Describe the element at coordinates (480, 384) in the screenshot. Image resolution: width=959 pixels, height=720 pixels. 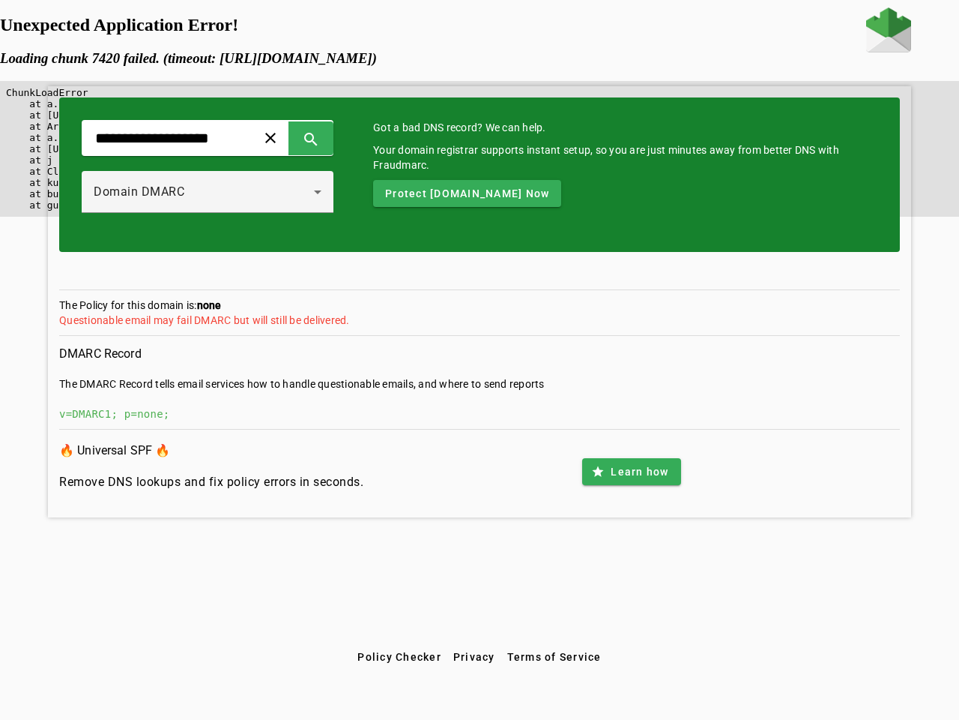
I see `div: The DMARC Record tells email services how to handle questionable emails, and where to send reports` at that location.